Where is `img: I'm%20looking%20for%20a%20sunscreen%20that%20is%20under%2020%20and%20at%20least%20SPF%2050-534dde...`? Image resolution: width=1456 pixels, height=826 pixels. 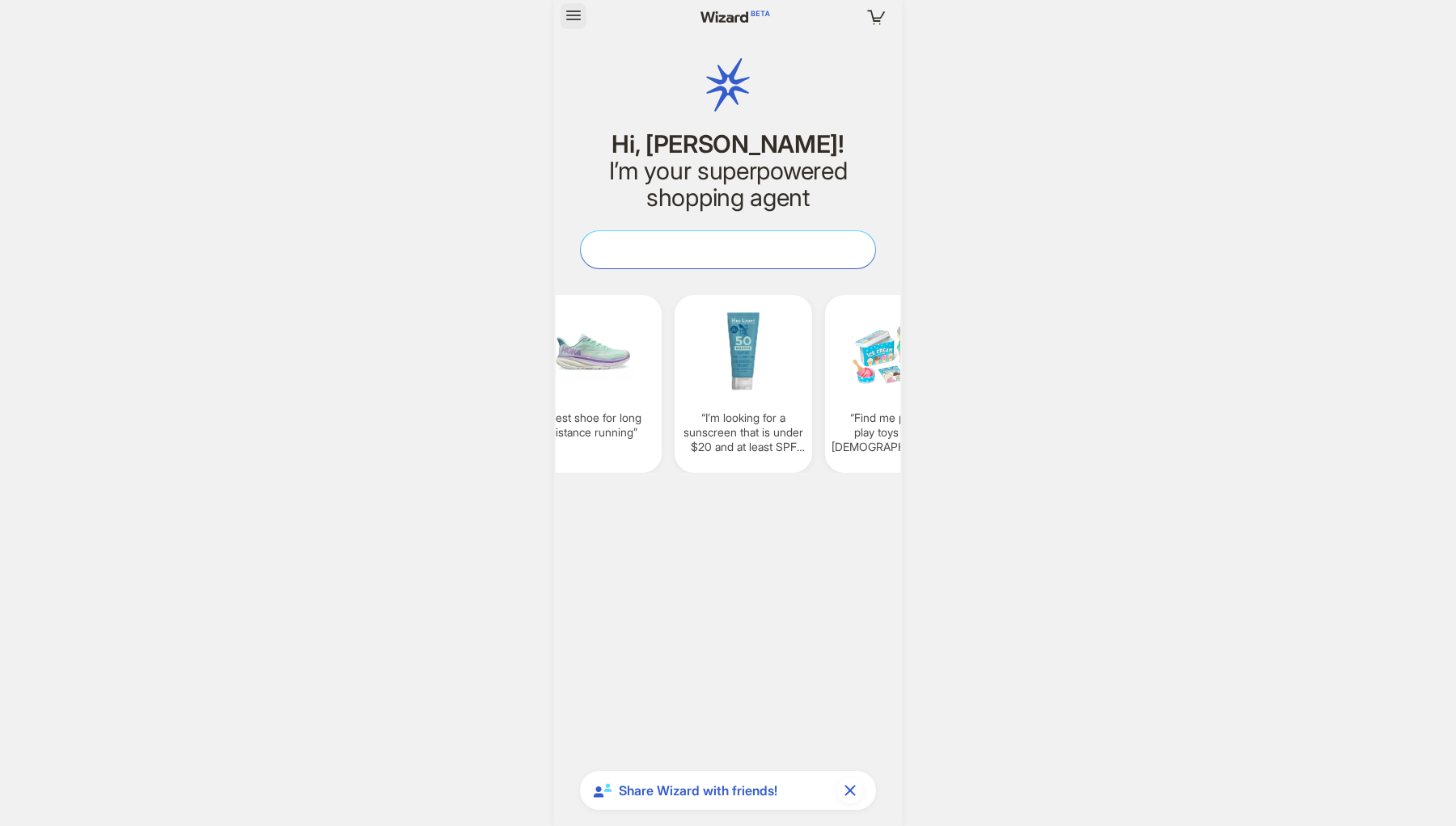
img: I'm%20looking%20for%20a%20sunscreen%20that%20is%20under%2020%20and%20at%20least%20SPF%2050-534dde... is located at coordinates (743, 351).